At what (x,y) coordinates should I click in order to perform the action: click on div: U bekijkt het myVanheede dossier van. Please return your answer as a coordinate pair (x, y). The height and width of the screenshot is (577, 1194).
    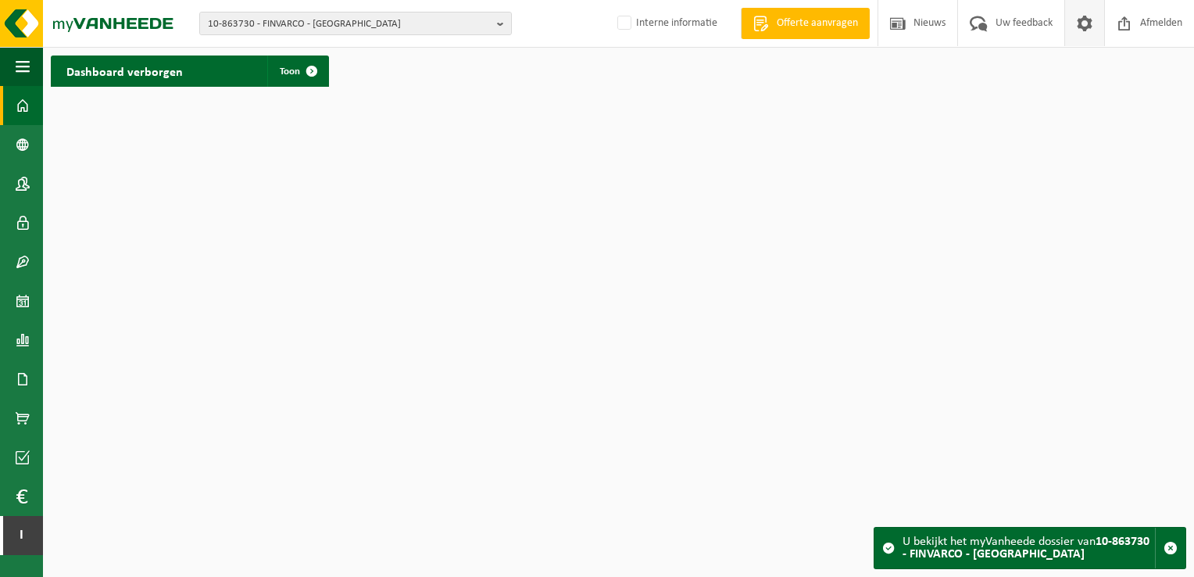
    Looking at the image, I should click on (1029, 548).